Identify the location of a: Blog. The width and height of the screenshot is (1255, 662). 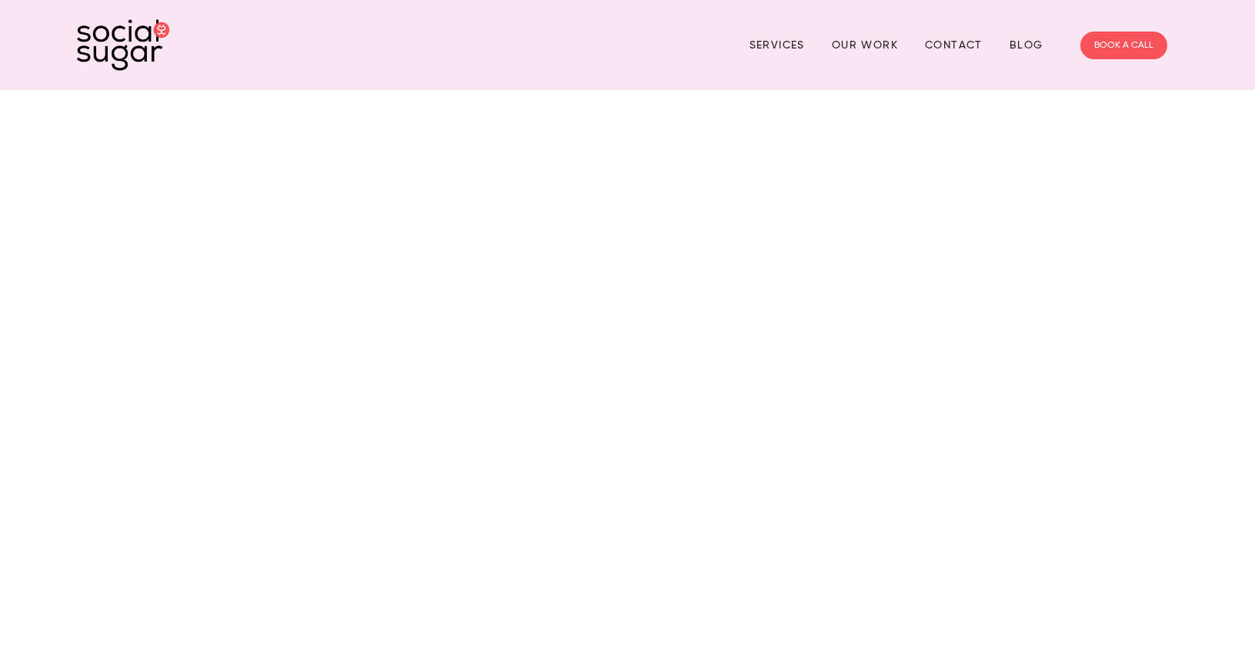
(1026, 45).